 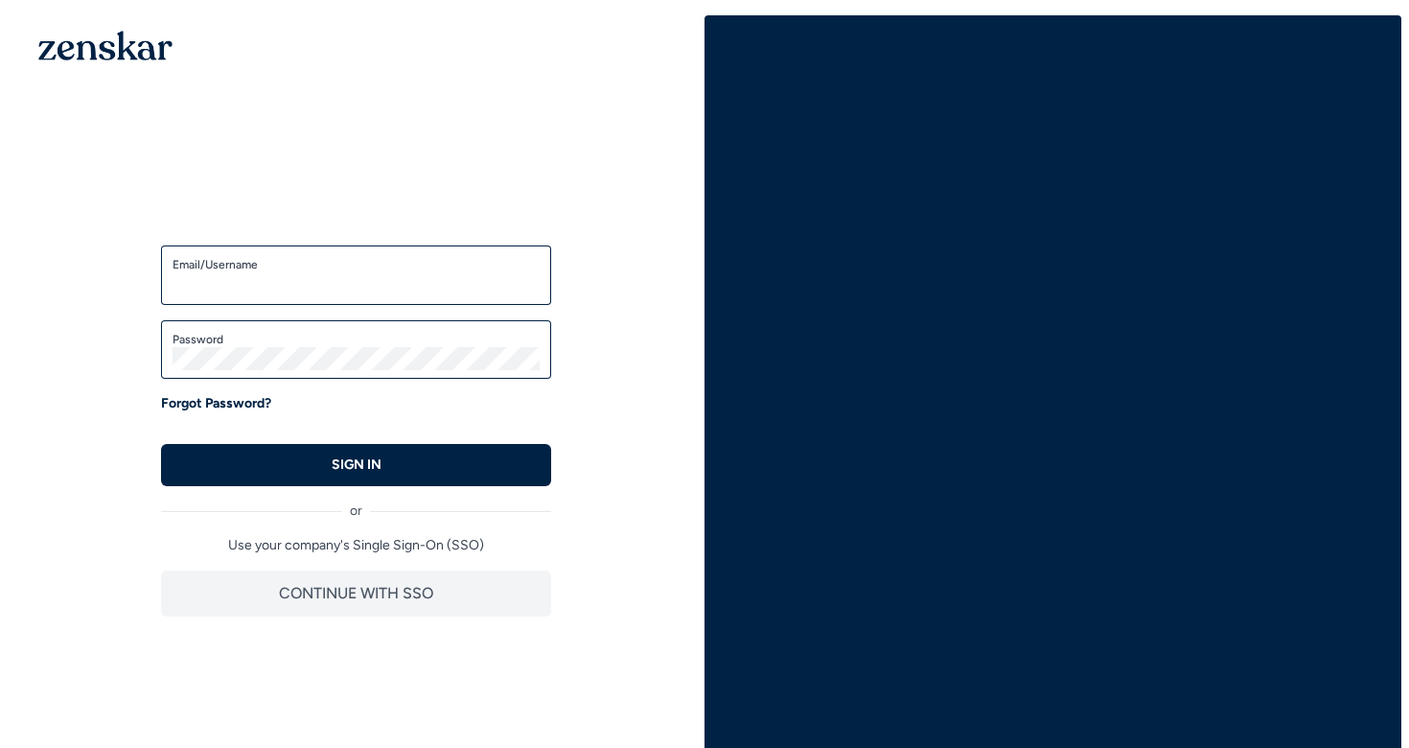 What do you see at coordinates (356, 503) in the screenshot?
I see `div: or` at bounding box center [356, 503].